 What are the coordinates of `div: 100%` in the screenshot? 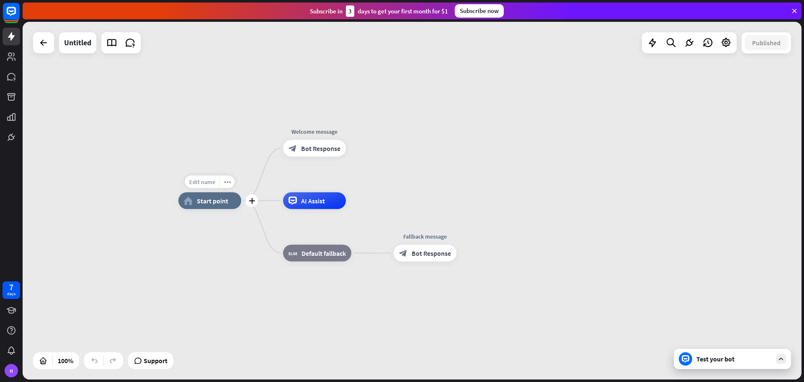 It's located at (65, 360).